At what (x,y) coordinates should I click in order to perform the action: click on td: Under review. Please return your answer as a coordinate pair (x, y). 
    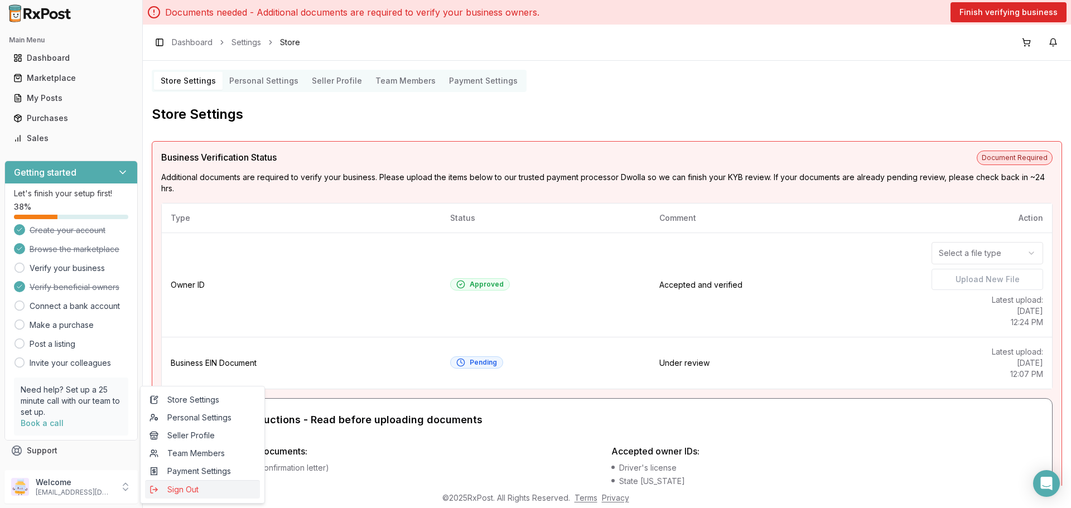
    Looking at the image, I should click on (786, 363).